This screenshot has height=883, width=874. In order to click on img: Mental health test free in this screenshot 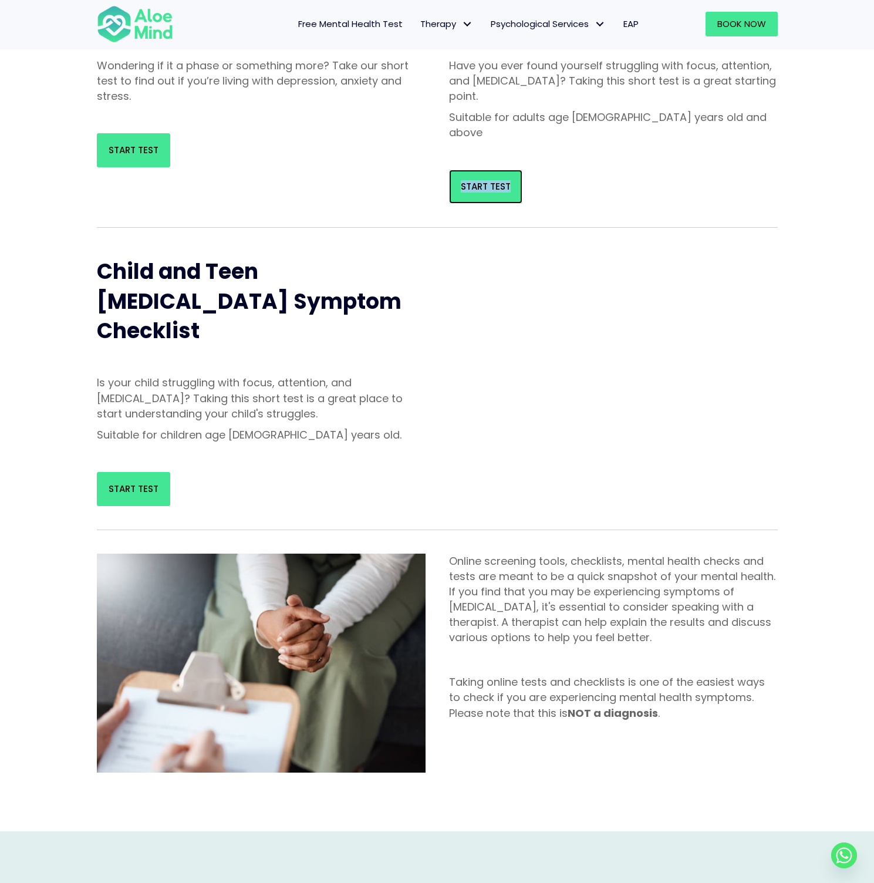, I will do `click(261, 663)`.